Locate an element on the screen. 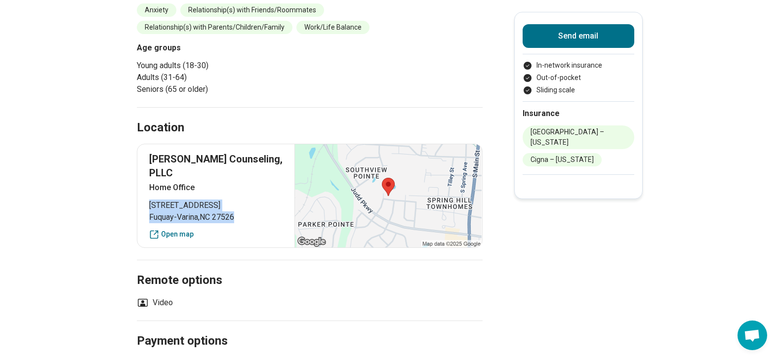 The width and height of the screenshot is (779, 360). h2: Location is located at coordinates (160, 128).